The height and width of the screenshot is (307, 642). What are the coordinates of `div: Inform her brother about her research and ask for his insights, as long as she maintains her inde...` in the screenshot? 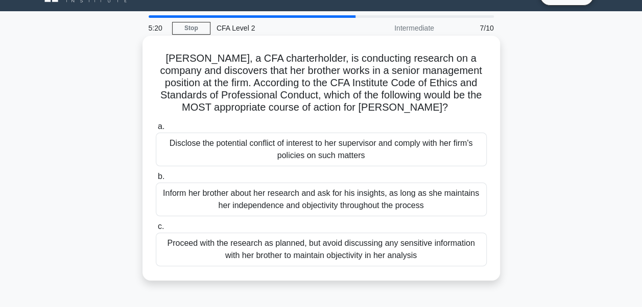 It's located at (321, 200).